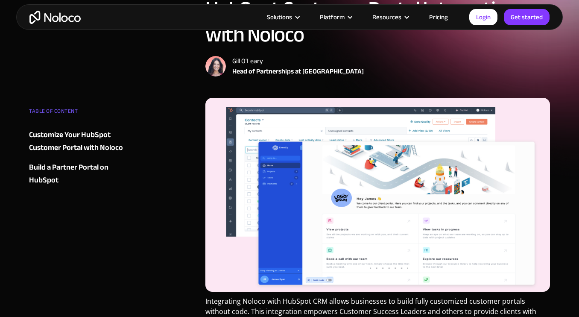  I want to click on div: Customize Your HubSpot Customer Portal with Noloco, so click(81, 141).